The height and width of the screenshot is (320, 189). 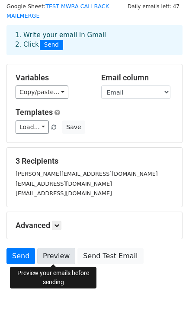 I want to click on div: 1. Write your email in Gmail 2. Click, so click(x=94, y=40).